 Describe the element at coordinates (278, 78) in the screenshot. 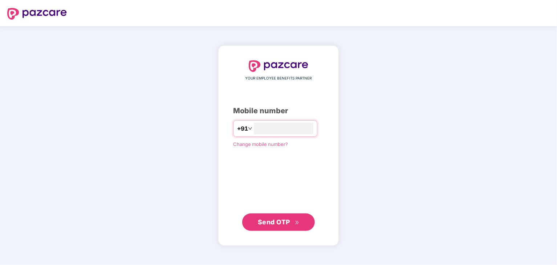

I see `span: YOUR EMPLOYEE BENEFITS PARTNER` at that location.